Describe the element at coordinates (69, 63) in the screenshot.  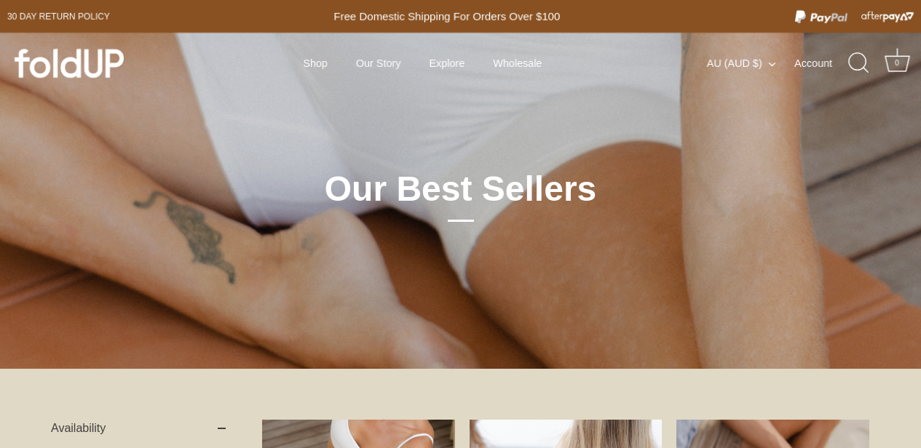
I see `img: foldUP` at that location.